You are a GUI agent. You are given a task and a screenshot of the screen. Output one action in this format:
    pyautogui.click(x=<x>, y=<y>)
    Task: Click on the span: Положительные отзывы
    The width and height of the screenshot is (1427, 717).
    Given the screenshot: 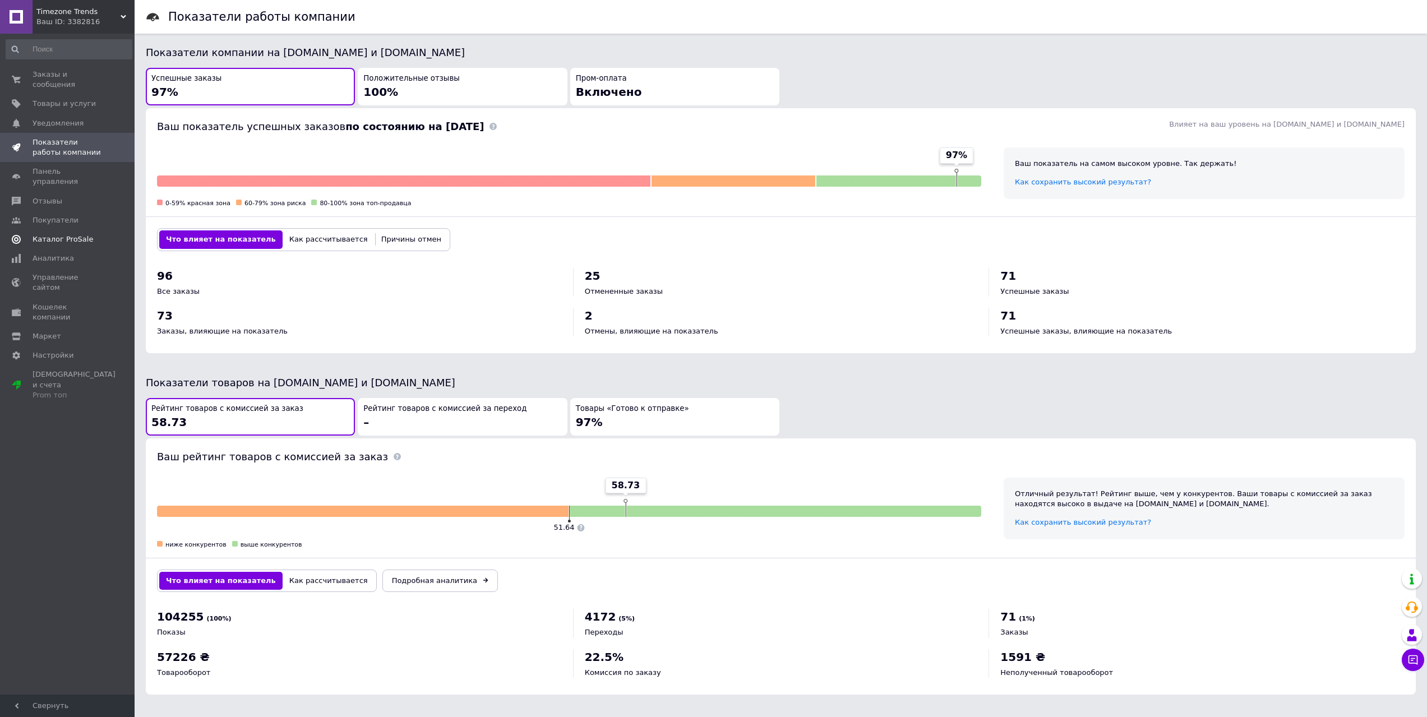 What is the action you would take?
    pyautogui.click(x=411, y=78)
    